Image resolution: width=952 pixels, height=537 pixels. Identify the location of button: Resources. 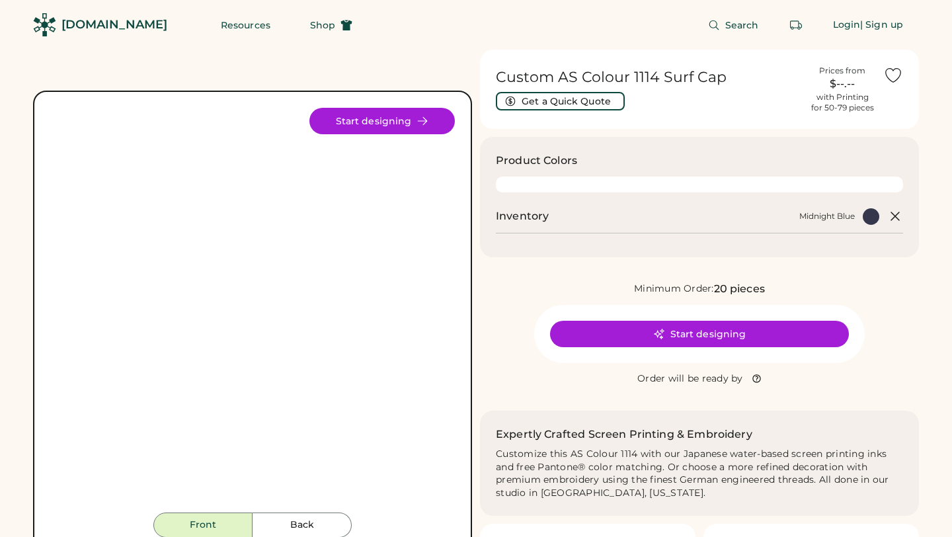
(245, 25).